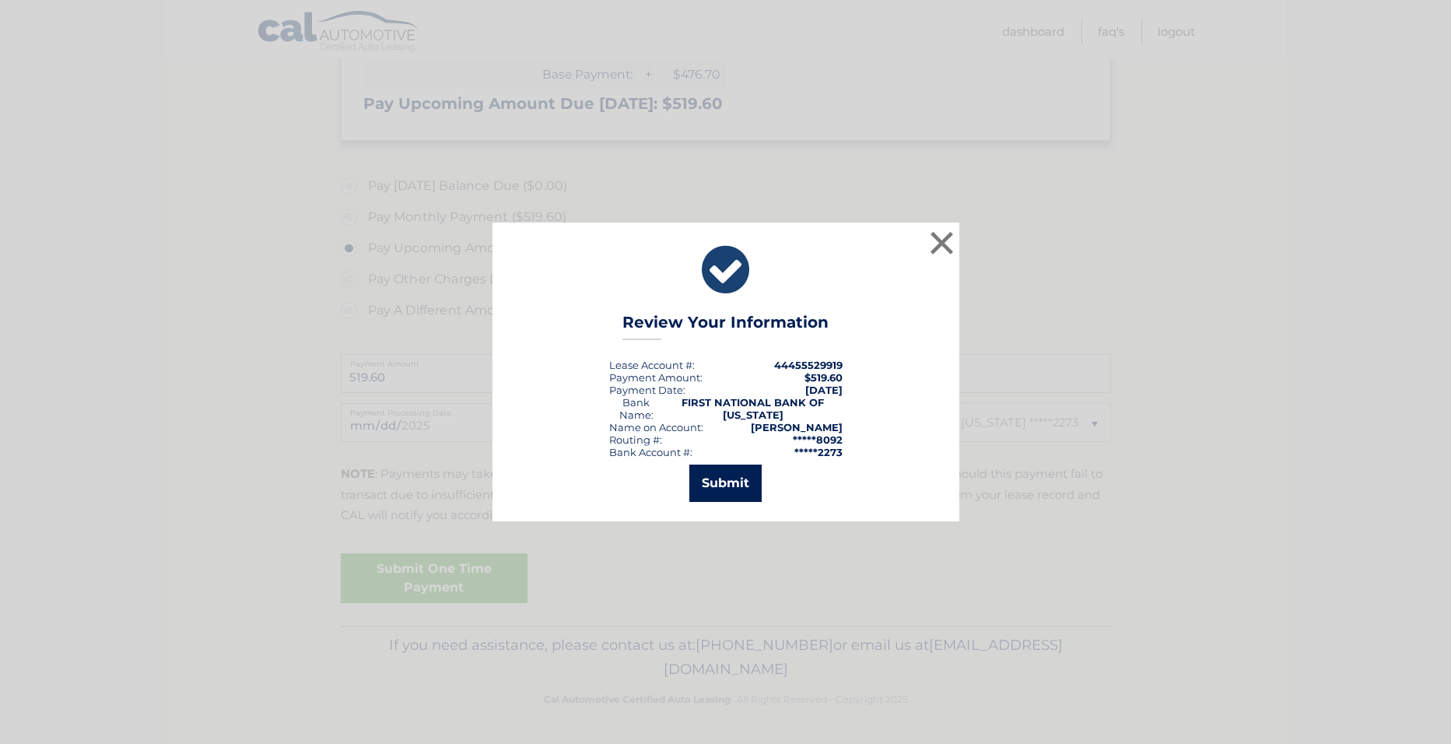 This screenshot has width=1451, height=744. I want to click on div: Name on Account:, so click(656, 427).